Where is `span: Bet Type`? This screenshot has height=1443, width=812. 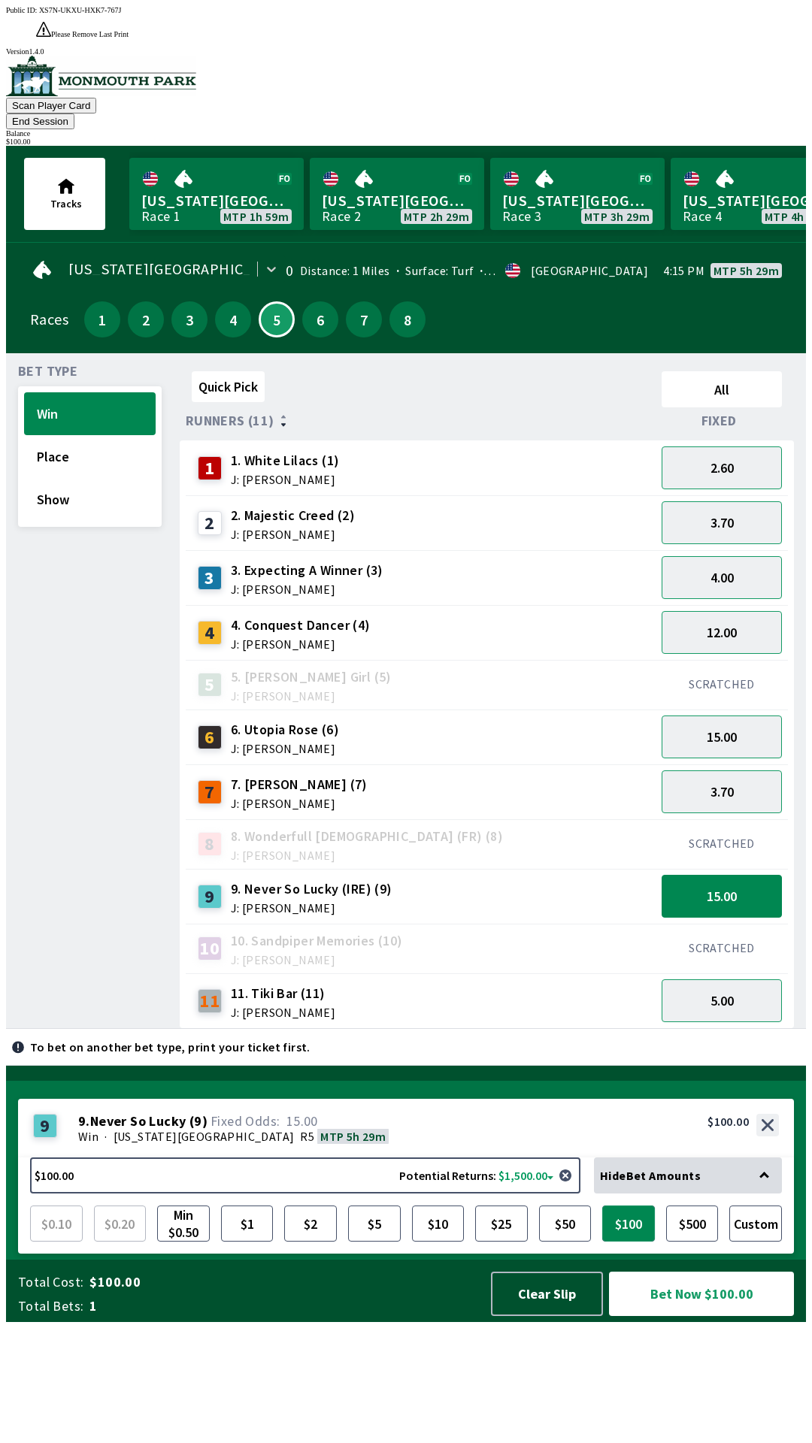
span: Bet Type is located at coordinates (47, 371).